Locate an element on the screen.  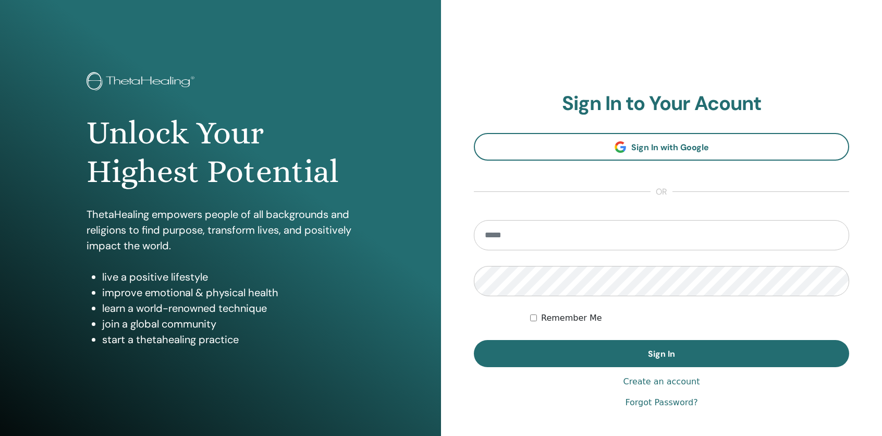
a: Sign In with Google is located at coordinates (662, 146).